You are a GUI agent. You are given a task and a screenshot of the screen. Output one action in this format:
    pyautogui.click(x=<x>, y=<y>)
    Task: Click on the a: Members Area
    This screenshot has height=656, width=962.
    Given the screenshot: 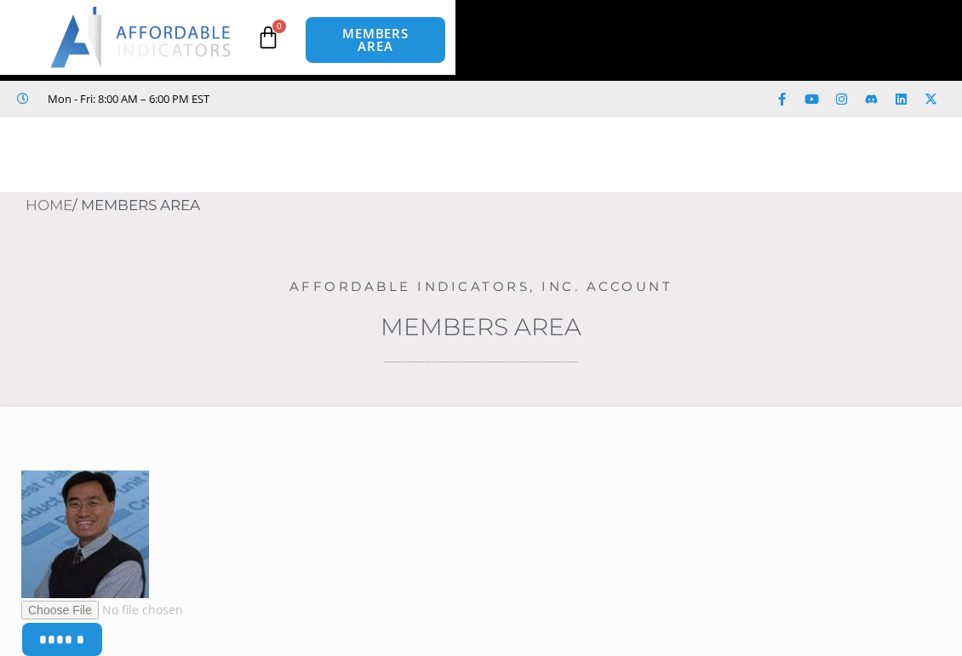 What is the action you would take?
    pyautogui.click(x=481, y=327)
    